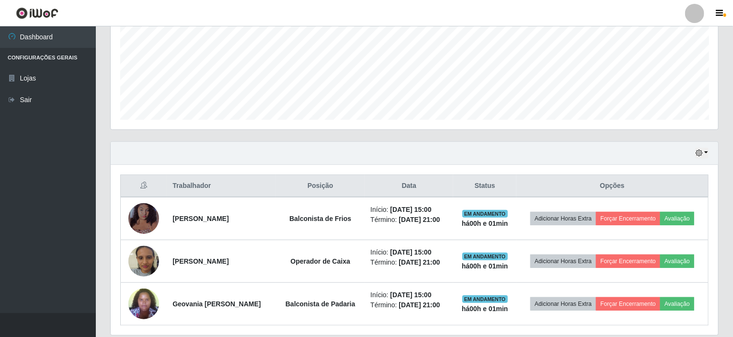 The height and width of the screenshot is (337, 733). I want to click on th: Trabalhador, so click(221, 186).